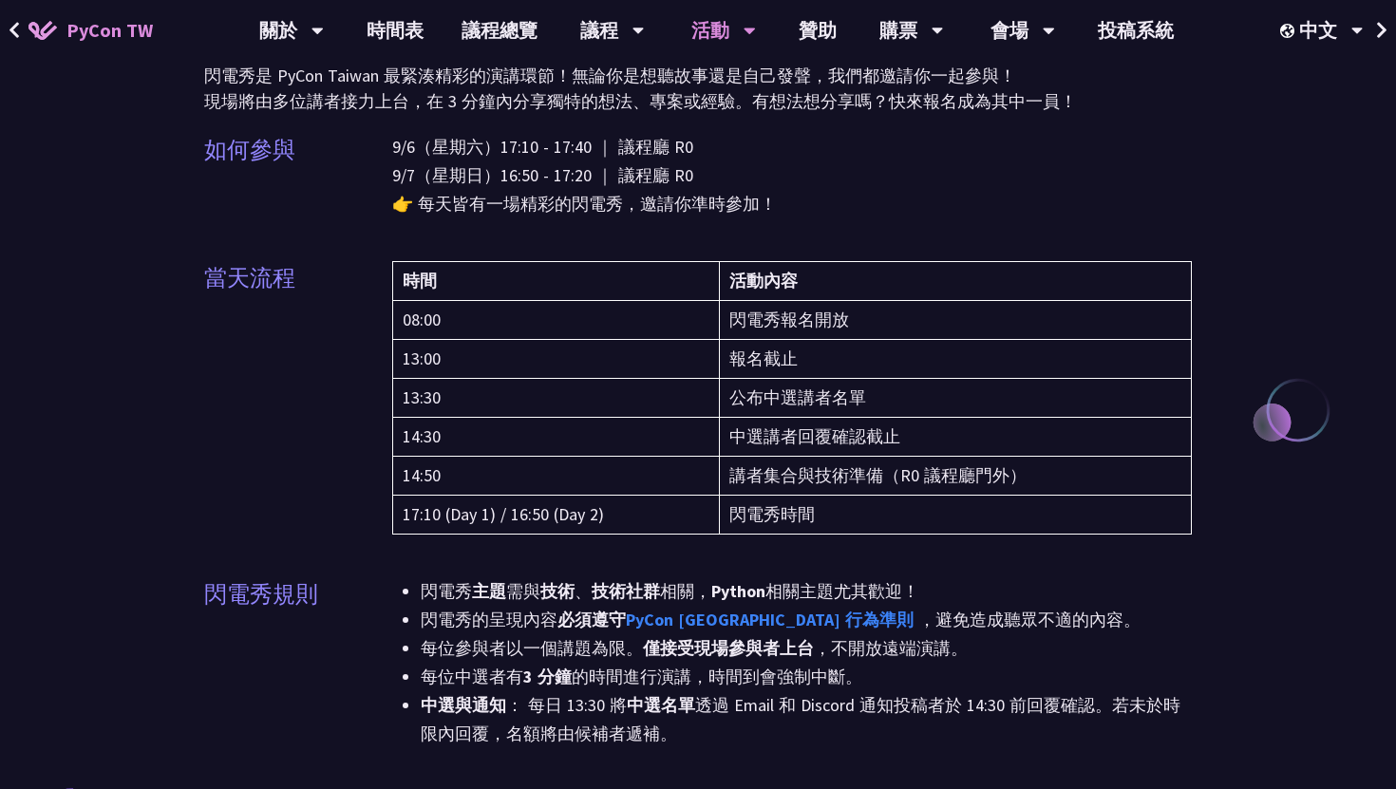 Image resolution: width=1396 pixels, height=789 pixels. What do you see at coordinates (556, 398) in the screenshot?
I see `td: 13:30` at bounding box center [556, 398].